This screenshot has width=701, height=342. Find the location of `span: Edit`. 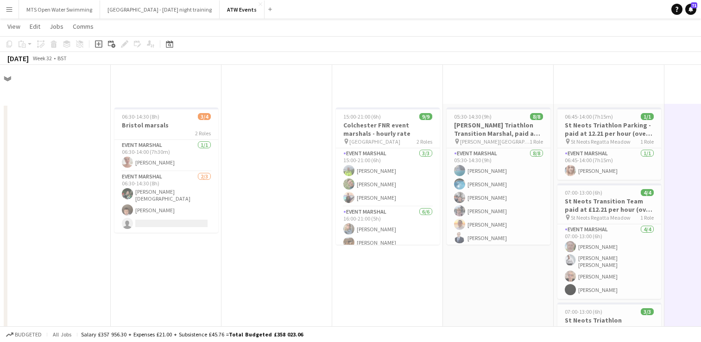

span: Edit is located at coordinates (35, 26).